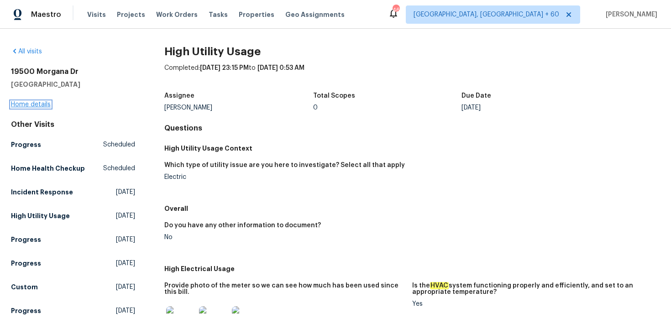 This screenshot has width=671, height=324. I want to click on em: HVAC, so click(439, 286).